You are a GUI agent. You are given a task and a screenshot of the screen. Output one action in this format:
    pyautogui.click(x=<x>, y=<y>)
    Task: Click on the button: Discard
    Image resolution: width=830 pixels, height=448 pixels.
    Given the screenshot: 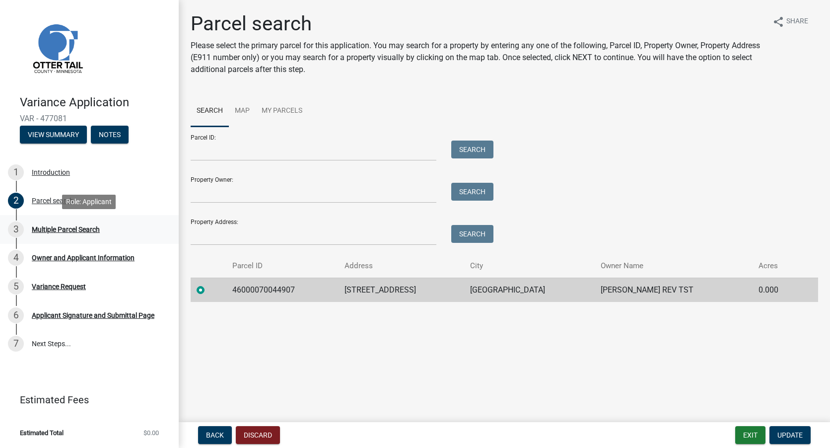 What is the action you would take?
    pyautogui.click(x=258, y=435)
    